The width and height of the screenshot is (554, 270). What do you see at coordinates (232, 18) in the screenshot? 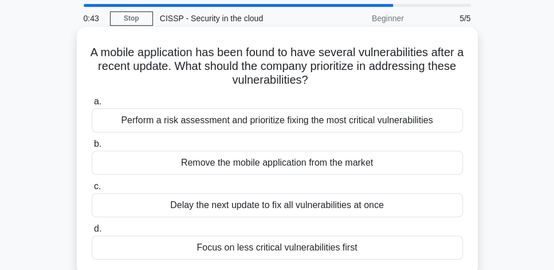
I see `div: CISSP - Security in the cloud` at bounding box center [232, 18].